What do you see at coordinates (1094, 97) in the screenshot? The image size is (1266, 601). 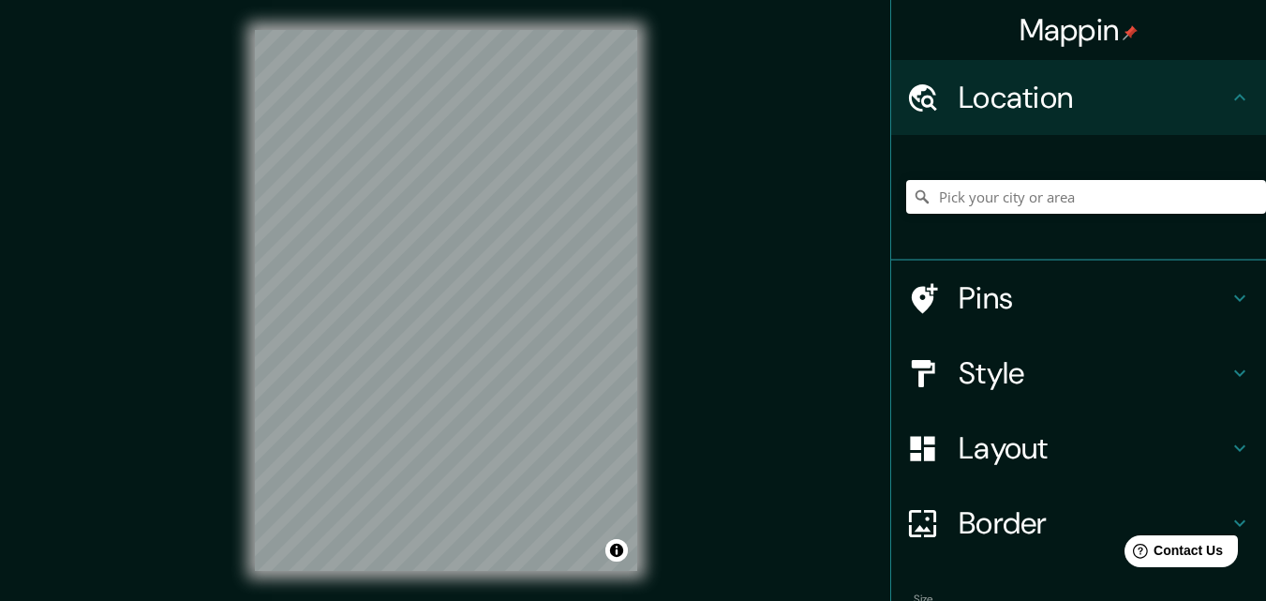 I see `h4: Location` at bounding box center [1094, 97].